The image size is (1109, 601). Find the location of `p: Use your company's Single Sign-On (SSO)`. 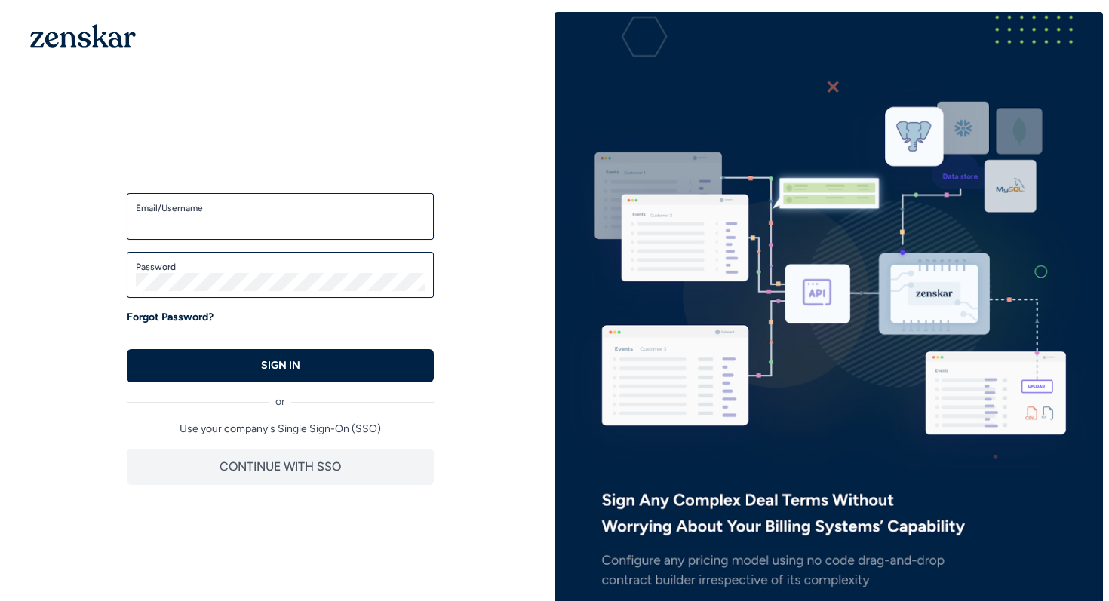

p: Use your company's Single Sign-On (SSO) is located at coordinates (280, 429).